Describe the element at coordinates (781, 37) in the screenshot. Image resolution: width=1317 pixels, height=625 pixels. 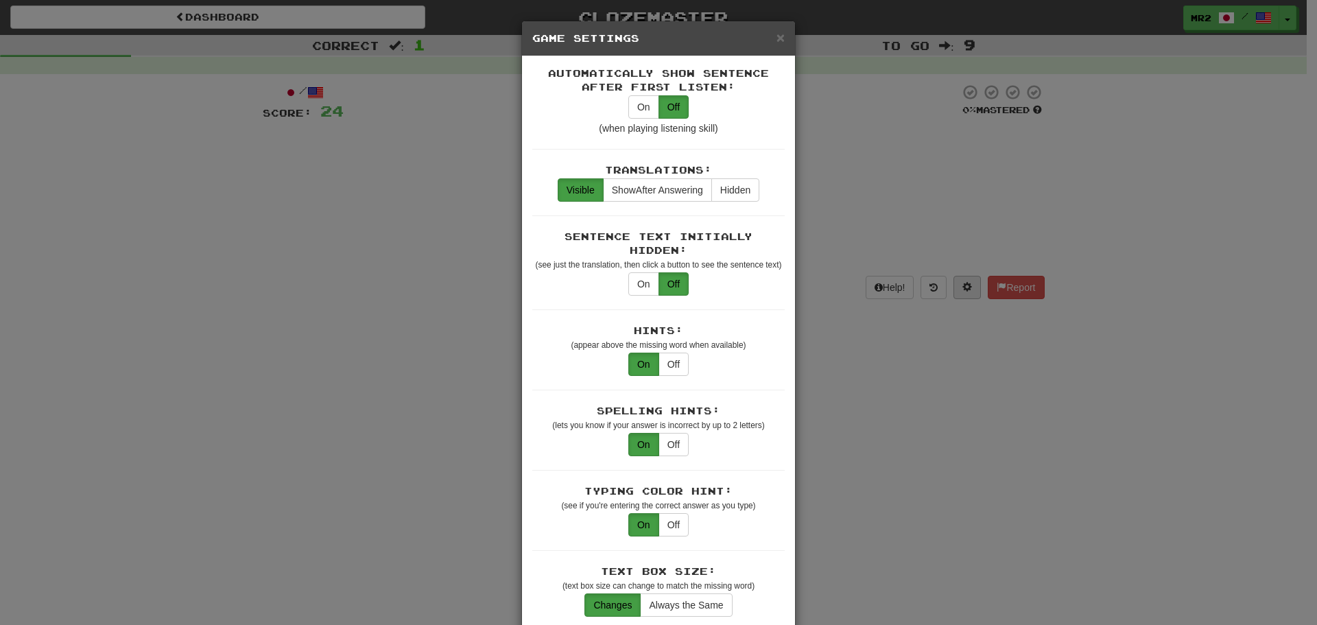
I see `button: Close` at that location.